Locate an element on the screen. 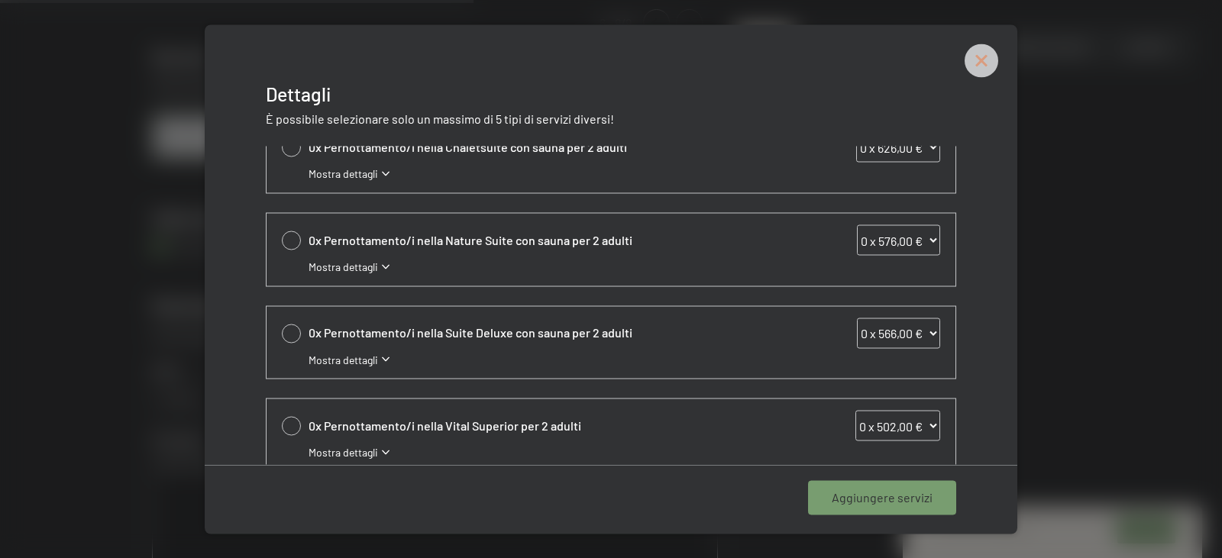 The image size is (1222, 558). span: 0x Pernottamento/i nella Chaletsuite con sauna per 2 adulti is located at coordinates (545, 147).